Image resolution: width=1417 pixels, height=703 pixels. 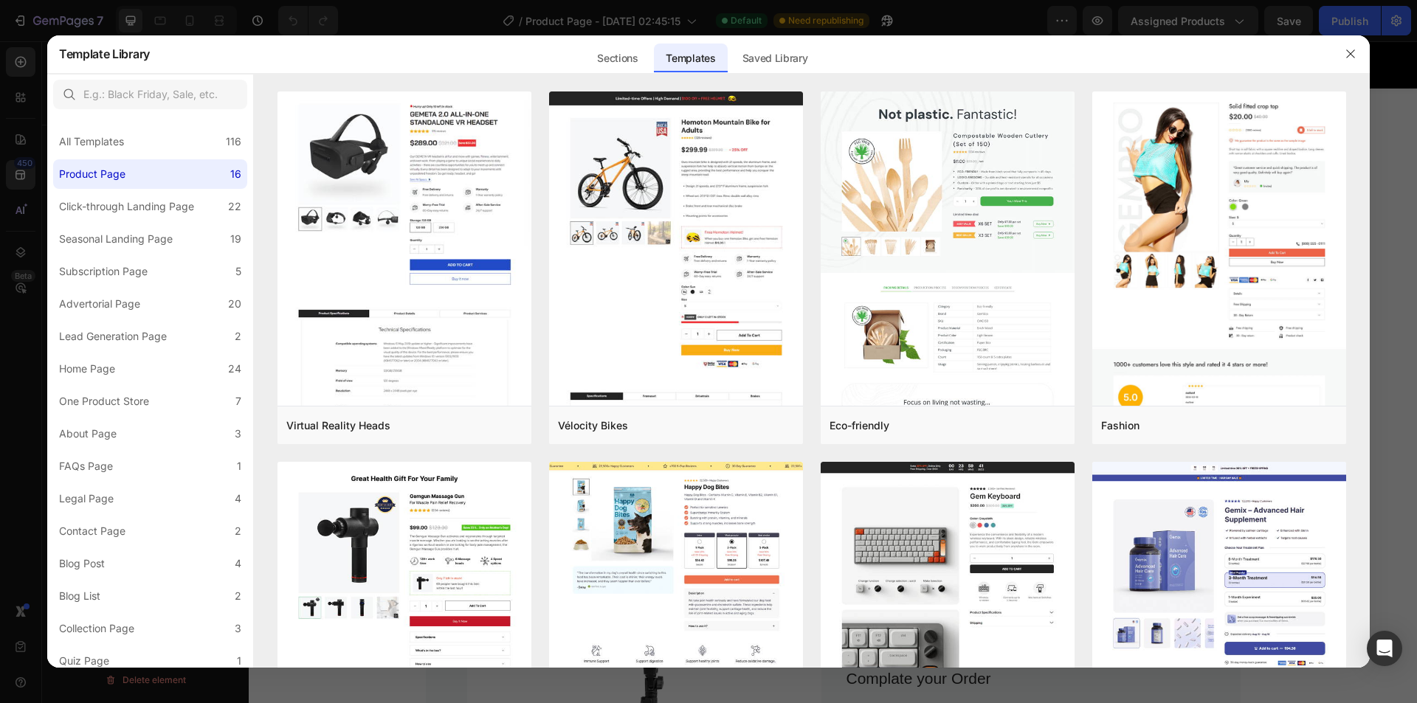 What do you see at coordinates (86, 466) in the screenshot?
I see `div: FAQs Page` at bounding box center [86, 466].